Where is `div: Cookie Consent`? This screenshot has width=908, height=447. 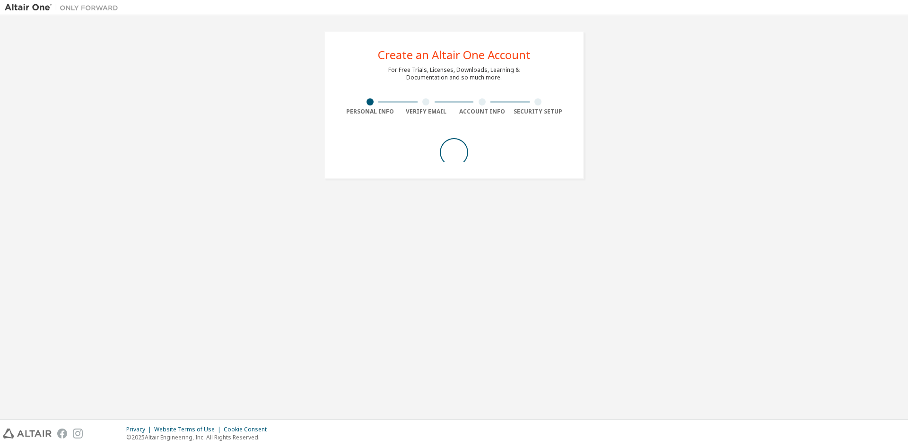
div: Cookie Consent is located at coordinates (248, 429).